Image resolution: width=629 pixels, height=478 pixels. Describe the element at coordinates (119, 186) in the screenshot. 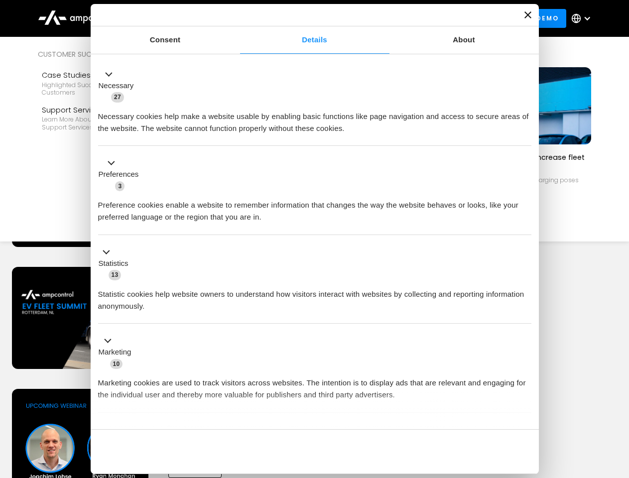

I see `span: 3` at that location.